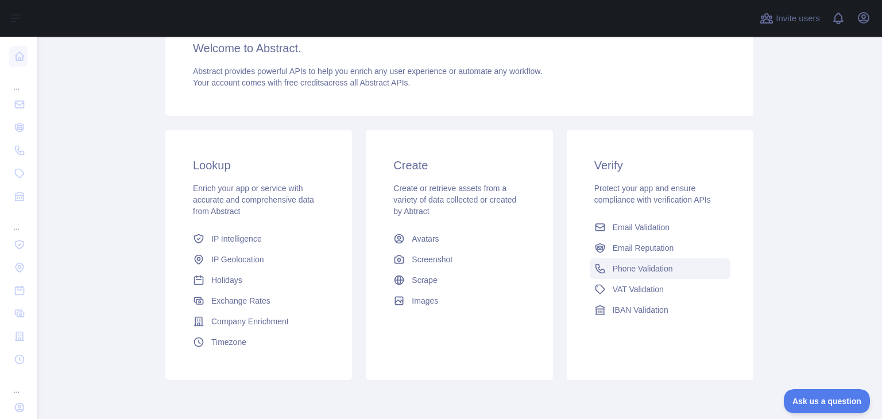  Describe the element at coordinates (241, 301) in the screenshot. I see `span: Exchange Rates` at that location.